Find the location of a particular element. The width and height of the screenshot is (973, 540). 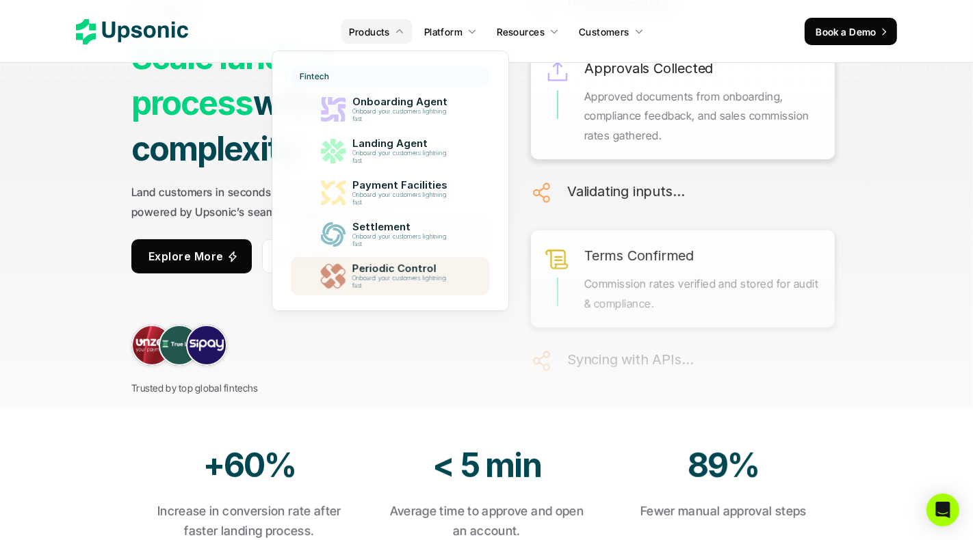

a: Landing AgentOnboard your customers lightning fast is located at coordinates (390, 151).